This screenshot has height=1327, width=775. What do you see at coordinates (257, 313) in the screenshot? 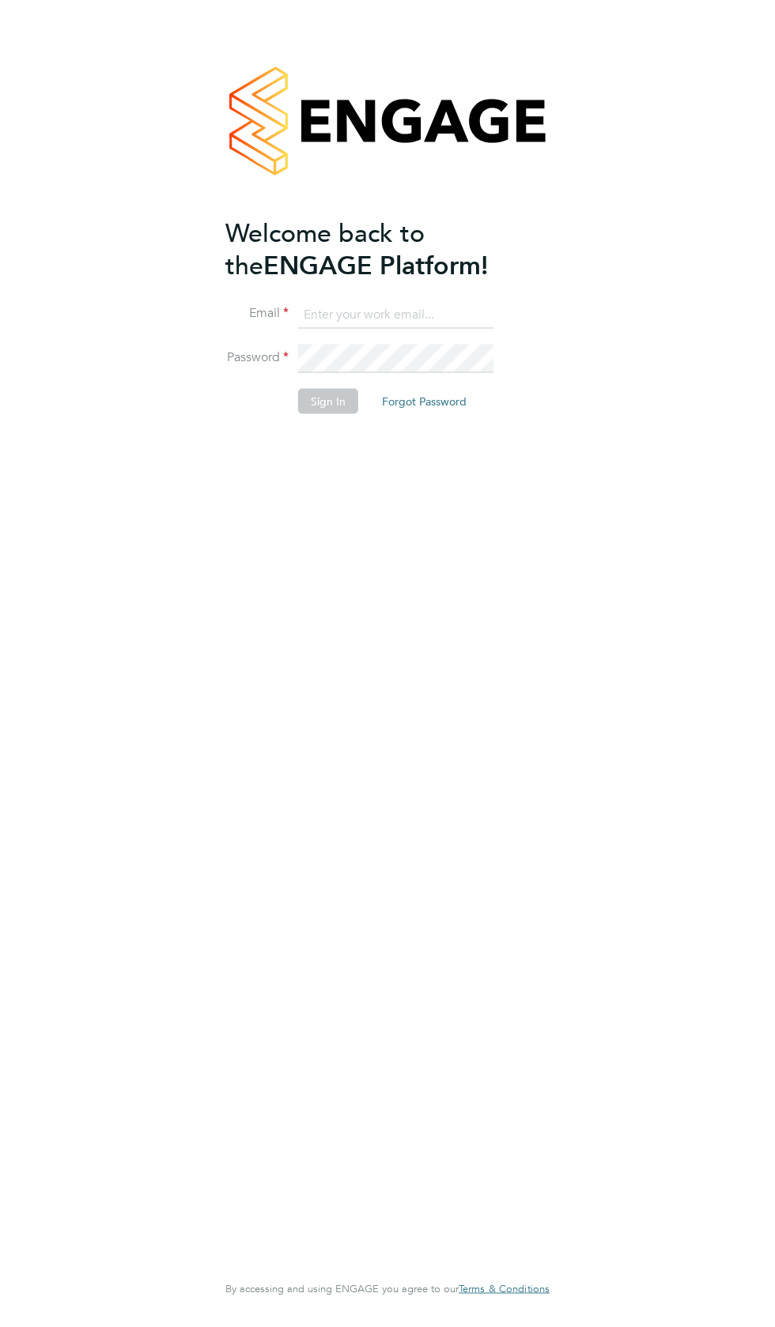
I see `label: Email` at bounding box center [257, 313].